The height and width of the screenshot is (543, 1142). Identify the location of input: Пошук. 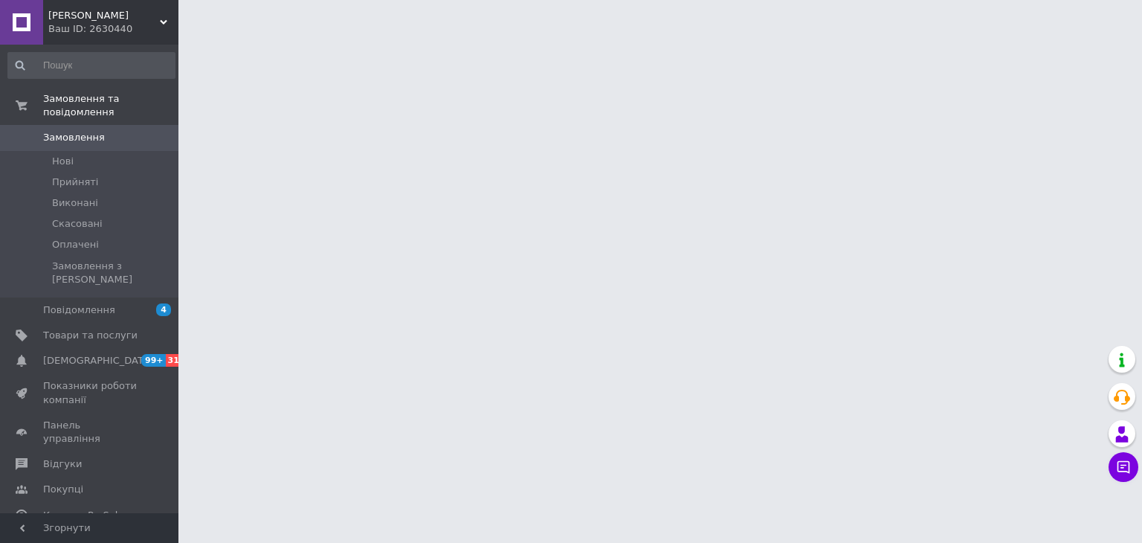
(91, 65).